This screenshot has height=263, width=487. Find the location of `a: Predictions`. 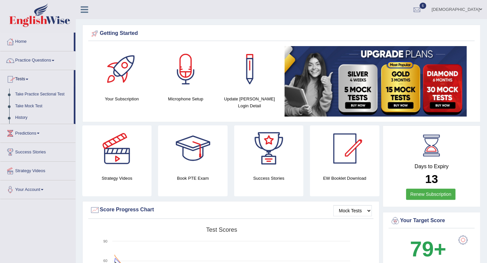

a: Predictions is located at coordinates (38, 132).